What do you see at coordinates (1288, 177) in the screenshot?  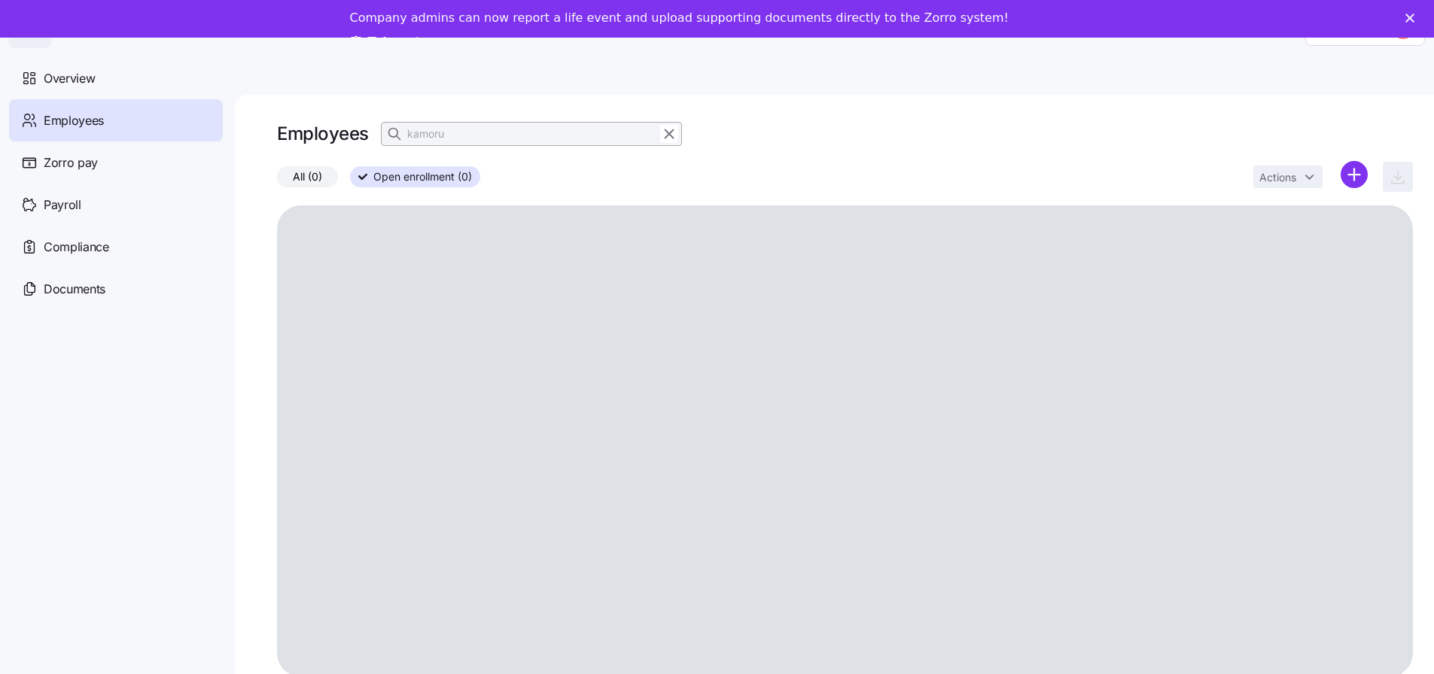 I see `button: Actions` at bounding box center [1288, 177].